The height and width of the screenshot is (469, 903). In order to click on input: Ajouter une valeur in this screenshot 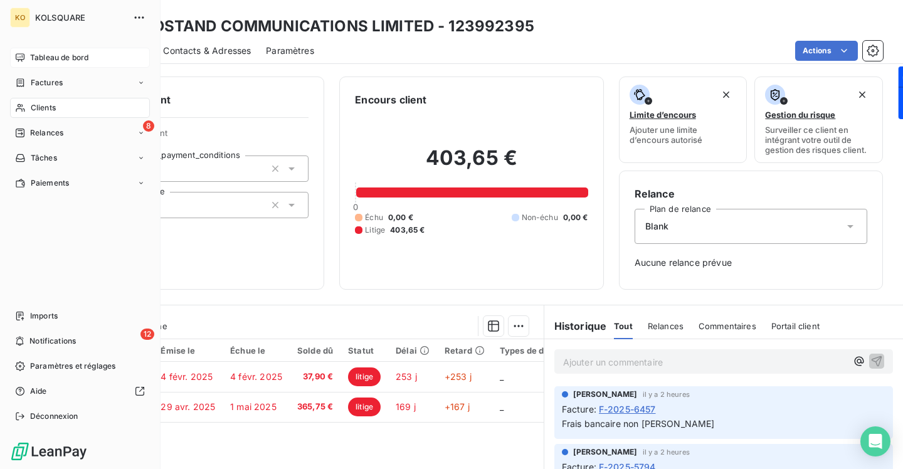, I will do `click(162, 169)`.